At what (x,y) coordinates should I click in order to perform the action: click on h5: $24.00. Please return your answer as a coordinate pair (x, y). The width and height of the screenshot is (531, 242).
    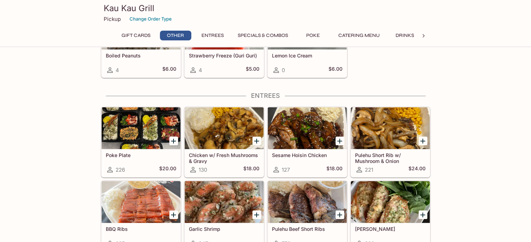
    Looking at the image, I should click on (417, 170).